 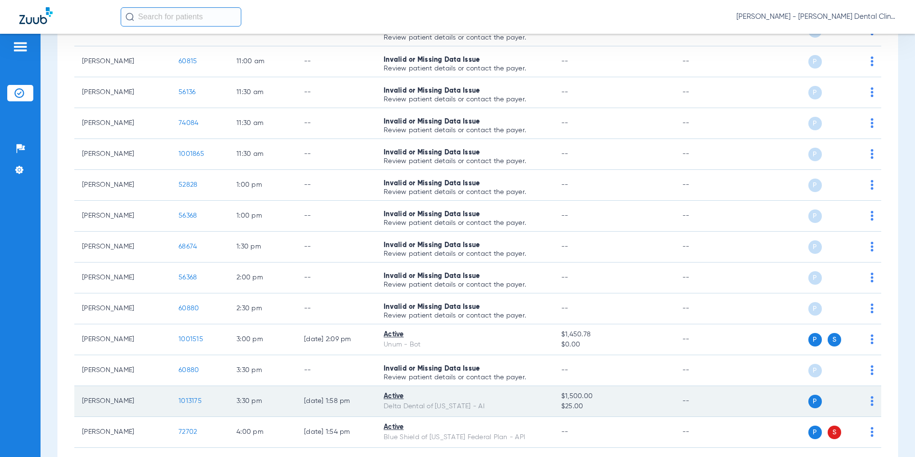 I want to click on span: 72702, so click(x=188, y=432).